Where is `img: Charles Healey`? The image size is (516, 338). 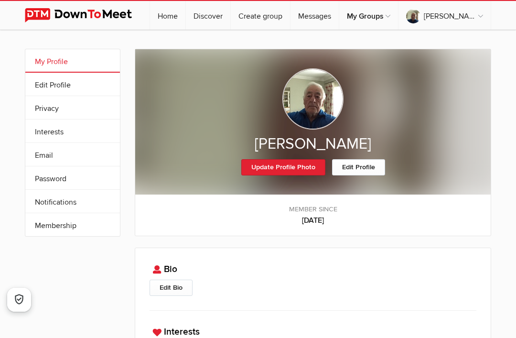
img: Charles Healey is located at coordinates (313, 99).